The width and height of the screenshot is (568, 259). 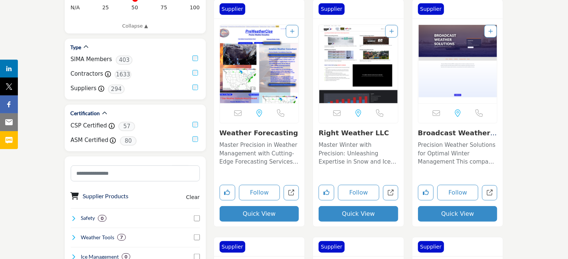 I want to click on div: 0 Results For Safety, so click(x=102, y=218).